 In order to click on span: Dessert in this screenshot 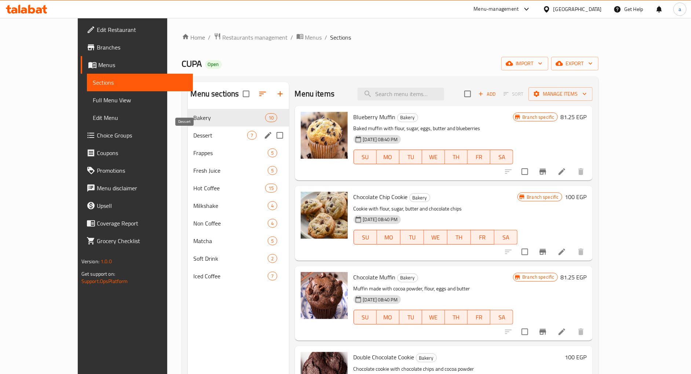, I will do `click(221, 135)`.